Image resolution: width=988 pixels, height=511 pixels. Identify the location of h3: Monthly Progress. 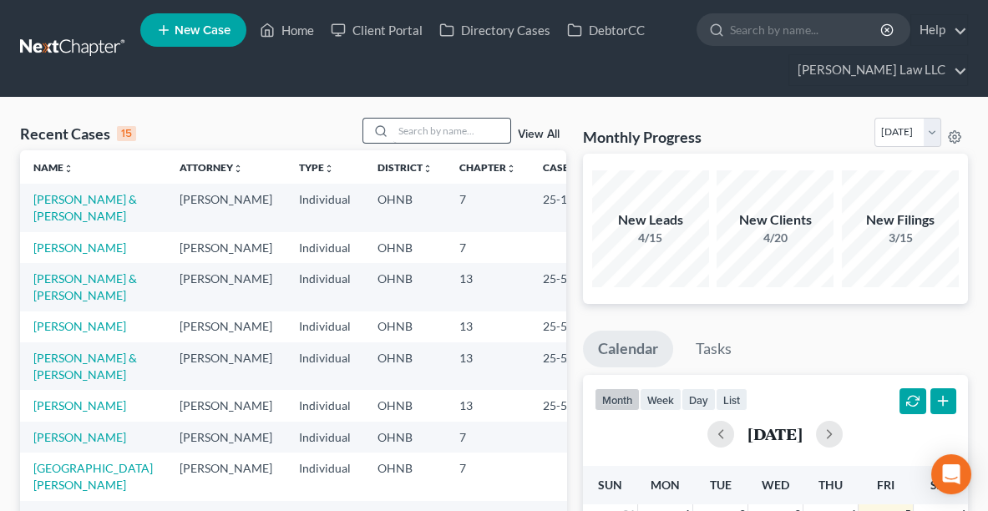
(642, 137).